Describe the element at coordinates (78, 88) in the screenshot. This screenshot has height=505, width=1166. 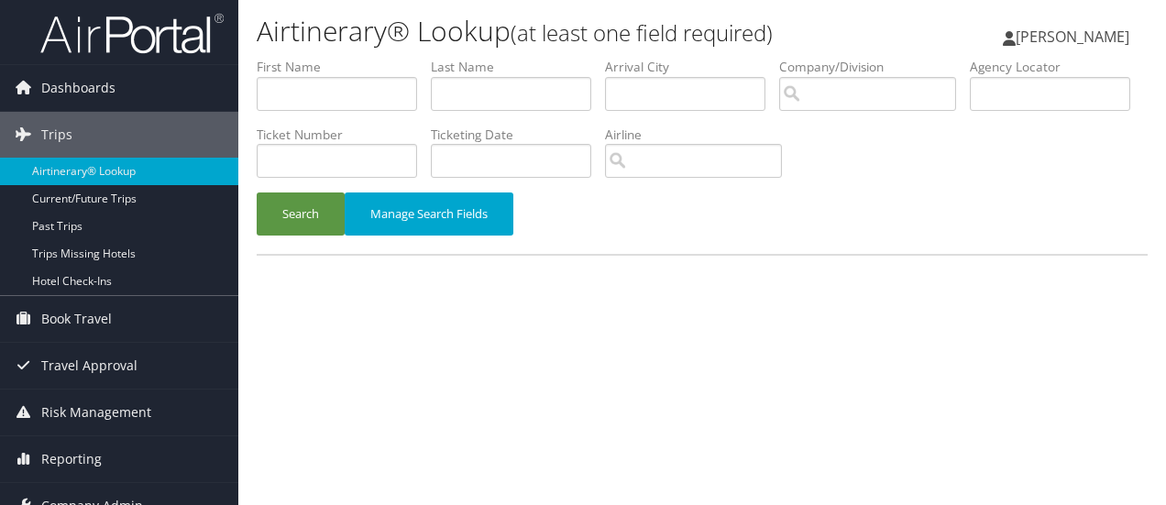
I see `span: Dashboards` at that location.